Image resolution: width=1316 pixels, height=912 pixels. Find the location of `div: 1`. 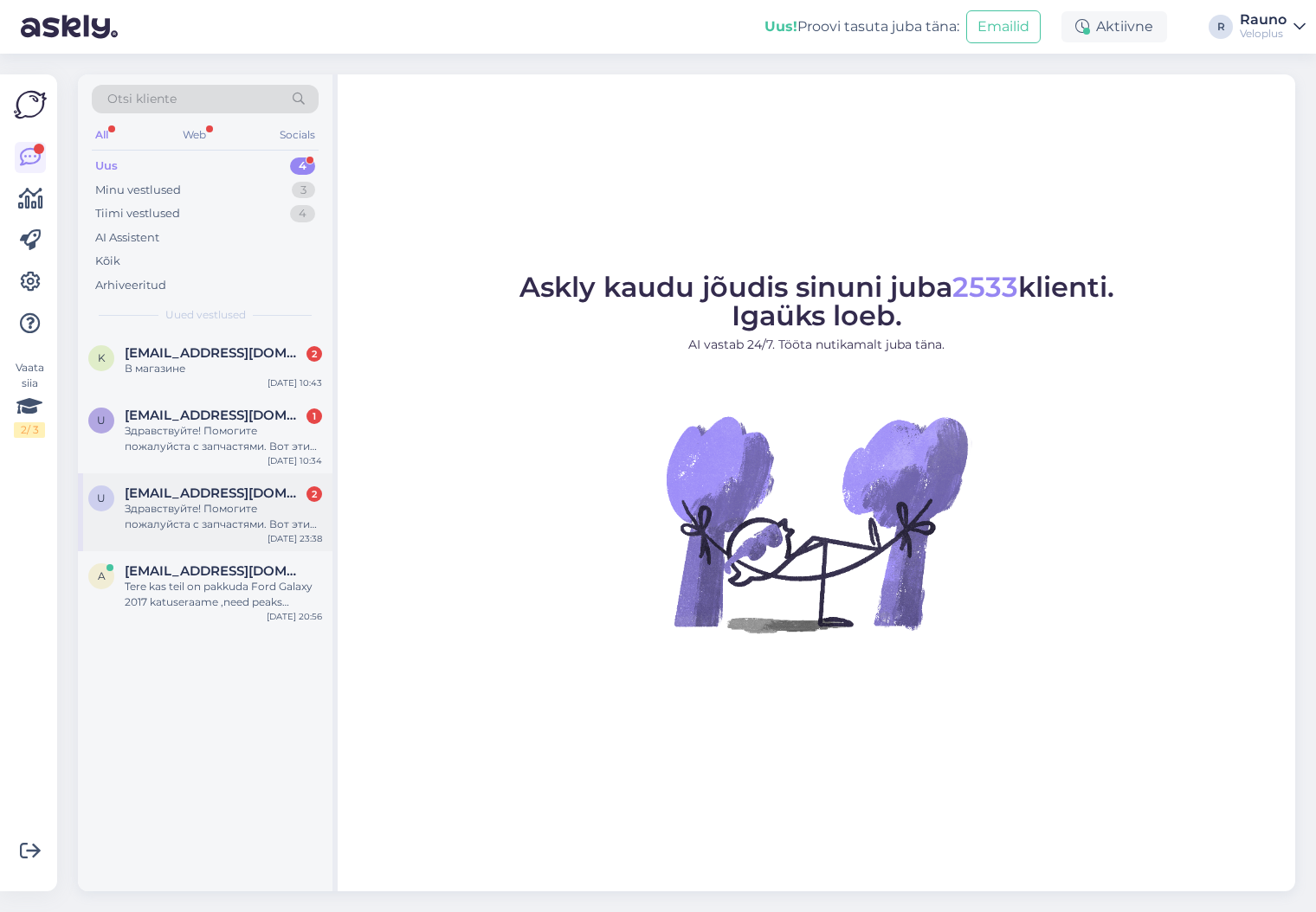

div: 1 is located at coordinates (314, 416).